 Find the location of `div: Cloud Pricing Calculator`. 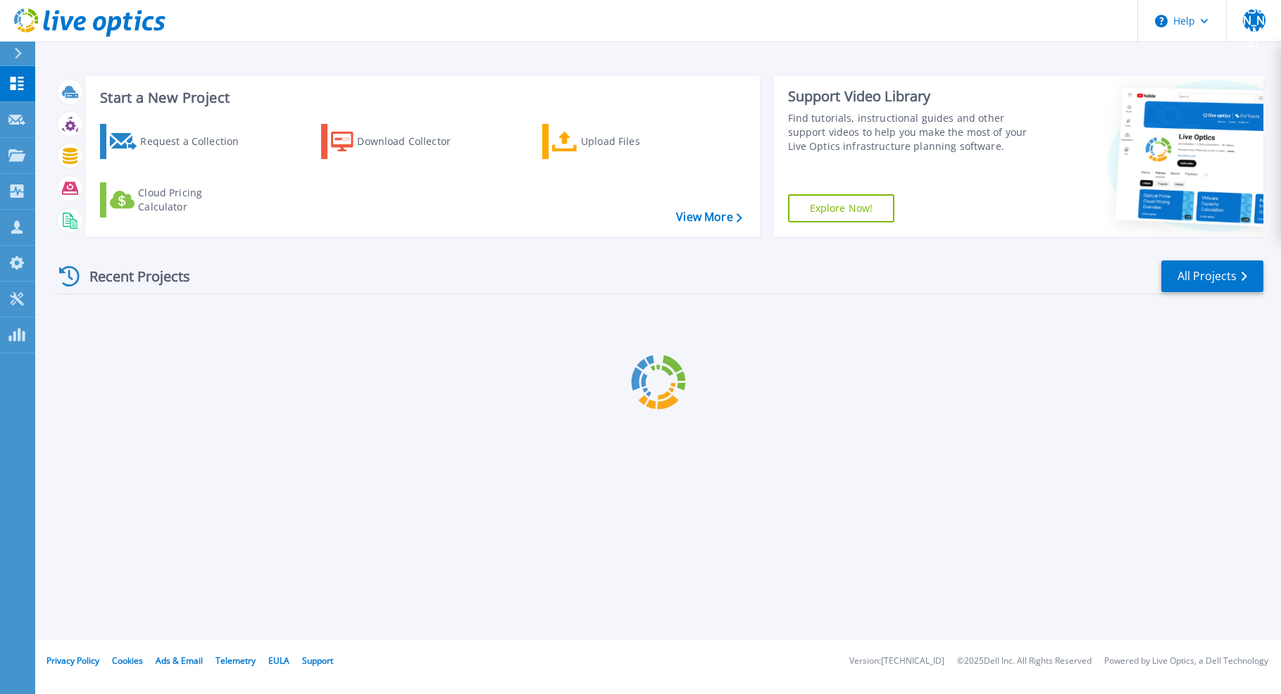

div: Cloud Pricing Calculator is located at coordinates (194, 200).